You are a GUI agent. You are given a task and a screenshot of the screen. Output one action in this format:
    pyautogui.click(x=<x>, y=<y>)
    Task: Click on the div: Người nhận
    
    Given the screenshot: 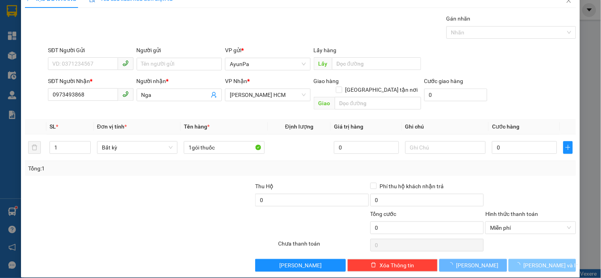 What is the action you would take?
    pyautogui.click(x=179, y=81)
    